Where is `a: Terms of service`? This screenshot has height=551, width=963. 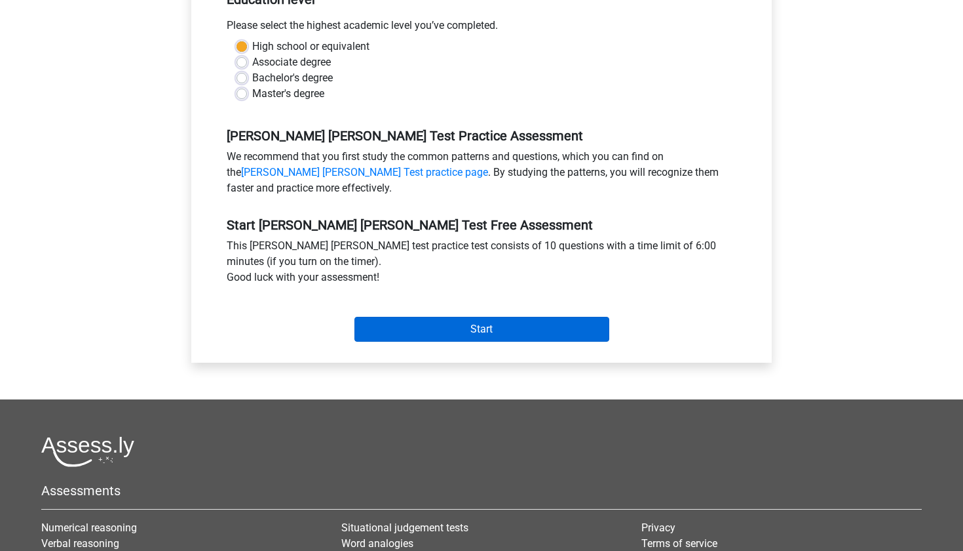
a: Terms of service is located at coordinates (680, 543).